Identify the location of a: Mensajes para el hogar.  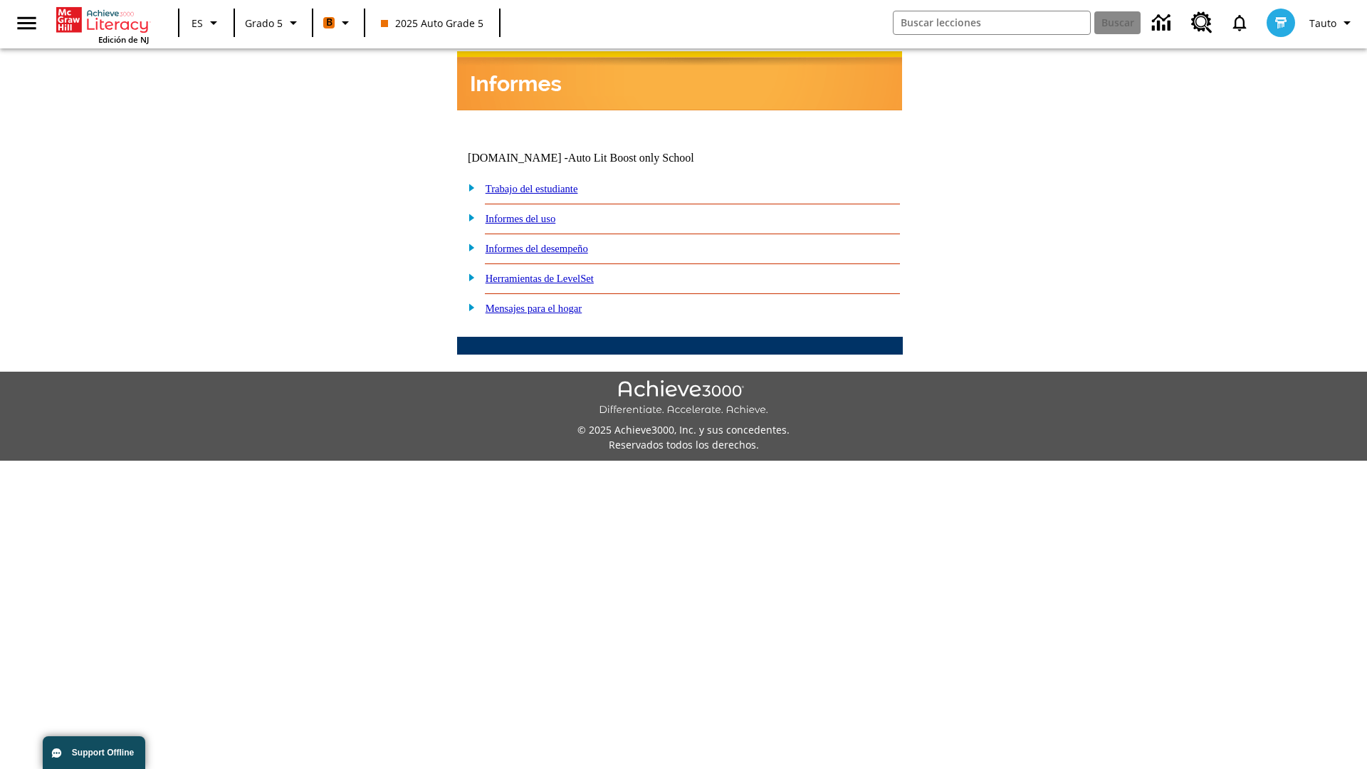
(534, 308).